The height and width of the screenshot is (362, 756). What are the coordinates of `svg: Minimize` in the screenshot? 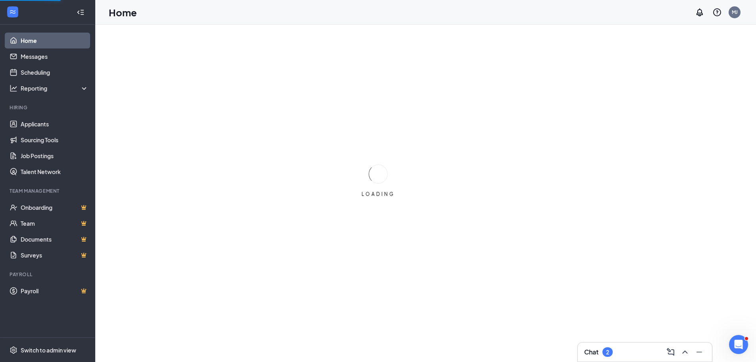 It's located at (699, 352).